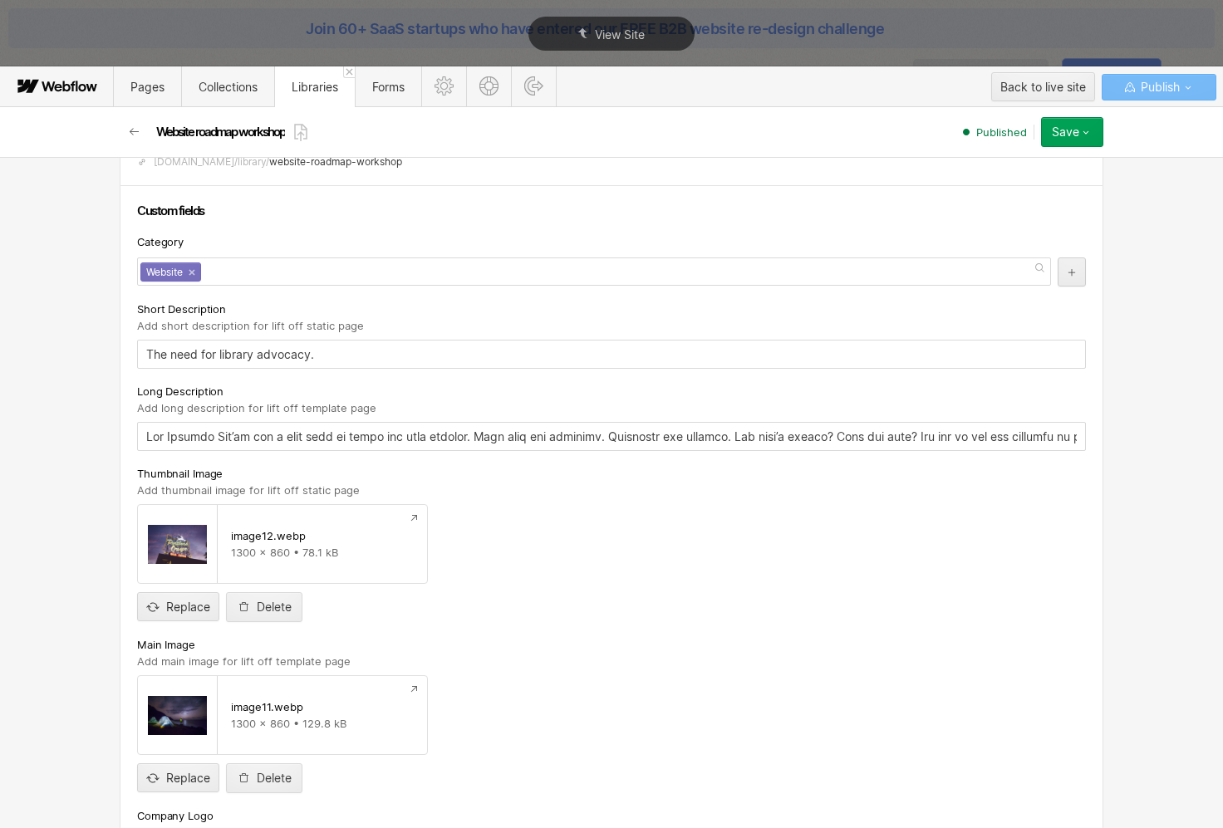 This screenshot has width=1223, height=828. What do you see at coordinates (267, 707) in the screenshot?
I see `div: image11.webp` at bounding box center [267, 707].